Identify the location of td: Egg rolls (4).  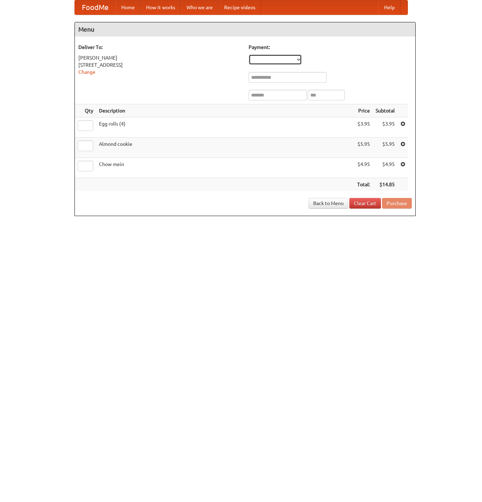
(225, 127).